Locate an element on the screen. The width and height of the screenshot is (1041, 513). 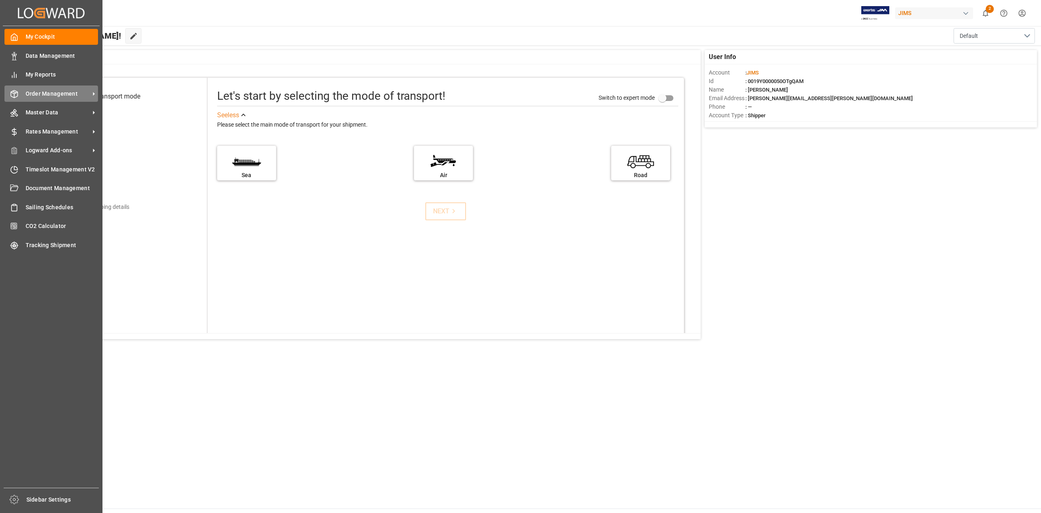
div: Please select the main mode of transport for your shipment. is located at coordinates (448, 125).